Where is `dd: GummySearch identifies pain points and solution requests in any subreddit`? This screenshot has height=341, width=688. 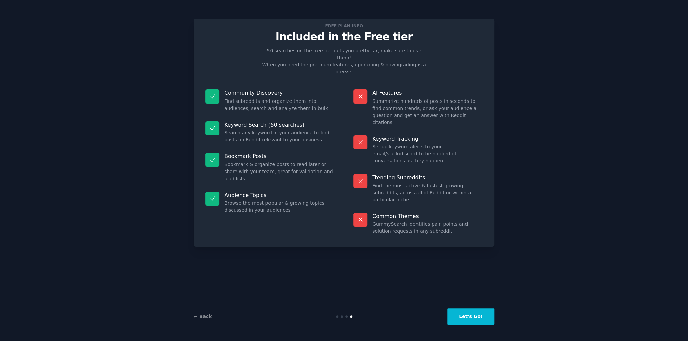
dd: GummySearch identifies pain points and solution requests in any subreddit is located at coordinates (427, 228).